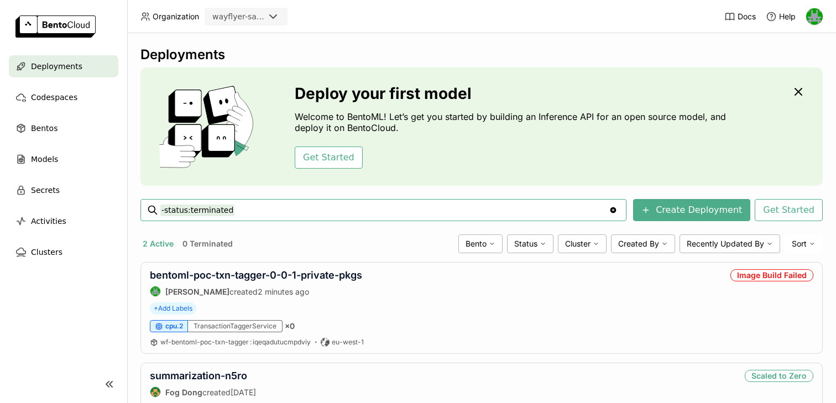 This screenshot has height=403, width=836. What do you see at coordinates (781, 17) in the screenshot?
I see `div: Help` at bounding box center [781, 17].